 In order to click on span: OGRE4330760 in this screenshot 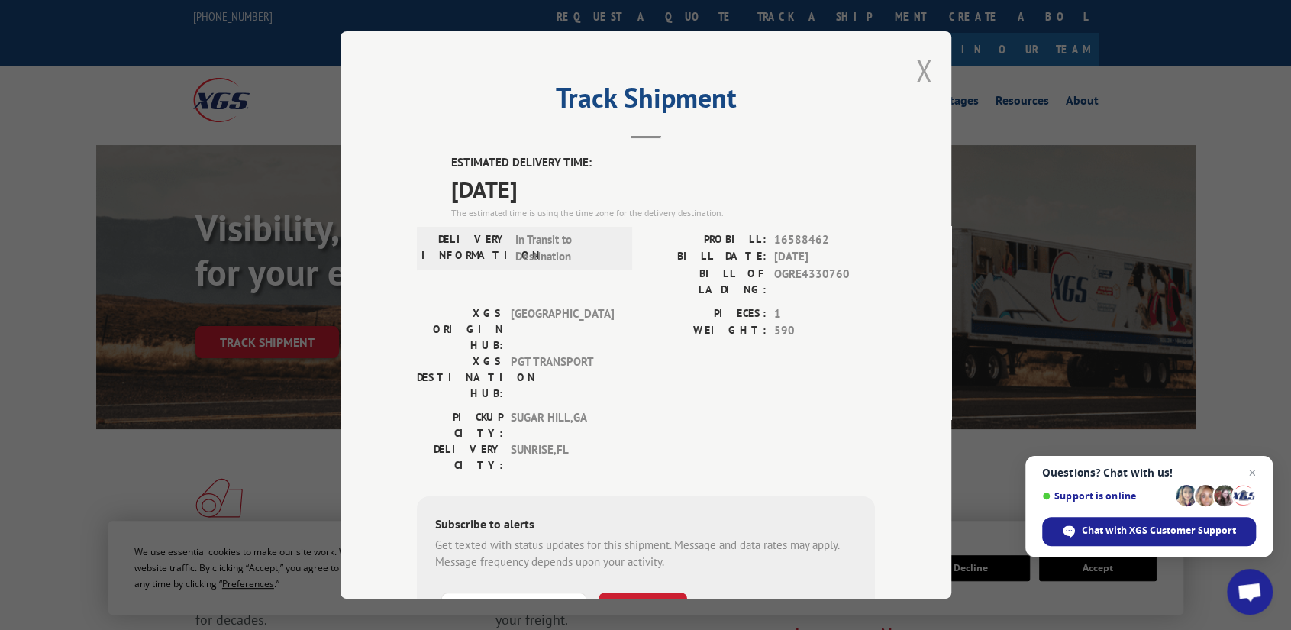, I will do `click(824, 282)`.